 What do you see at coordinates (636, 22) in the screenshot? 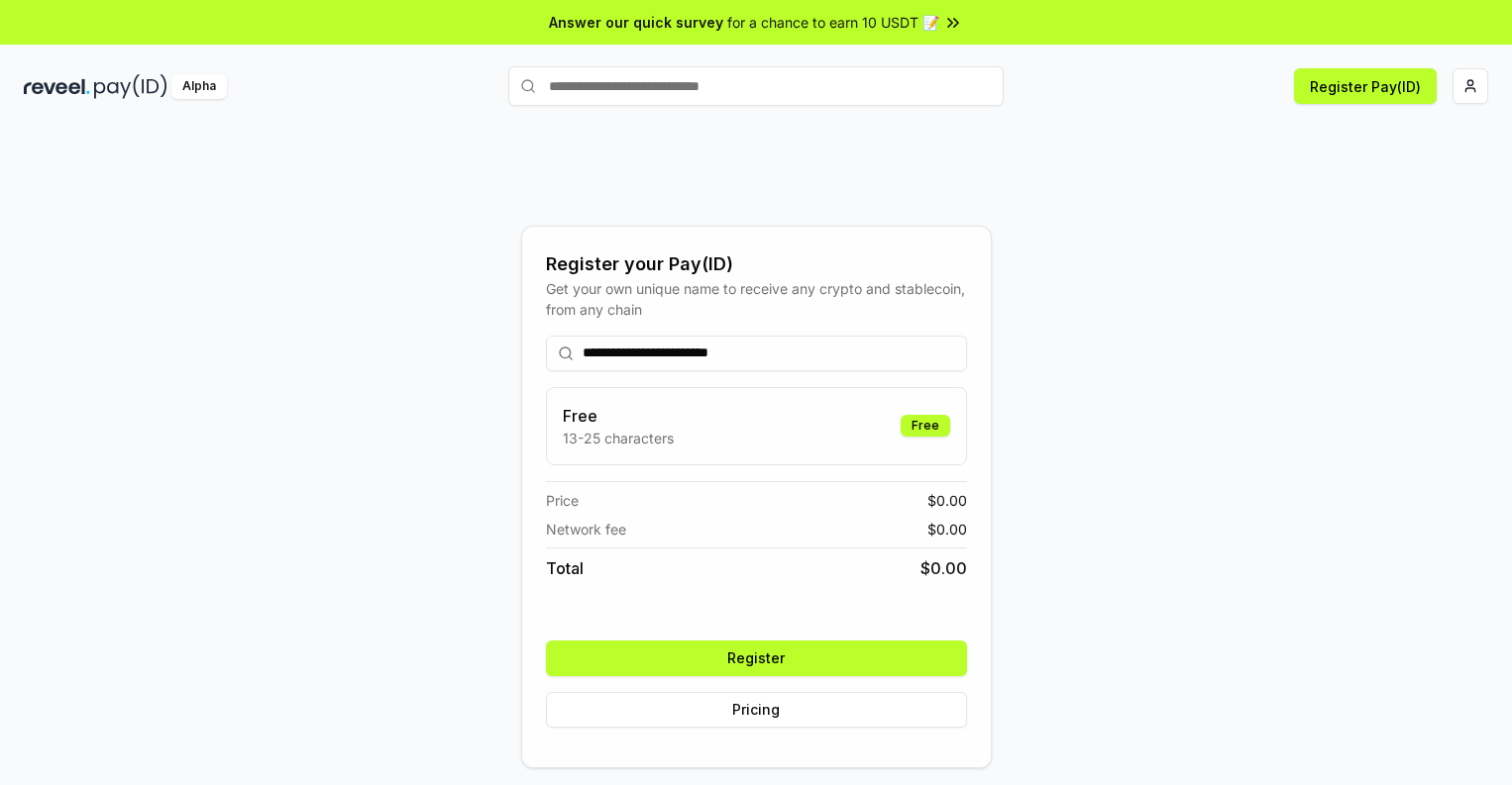
I see `span: Answer our quick survey` at bounding box center [636, 22].